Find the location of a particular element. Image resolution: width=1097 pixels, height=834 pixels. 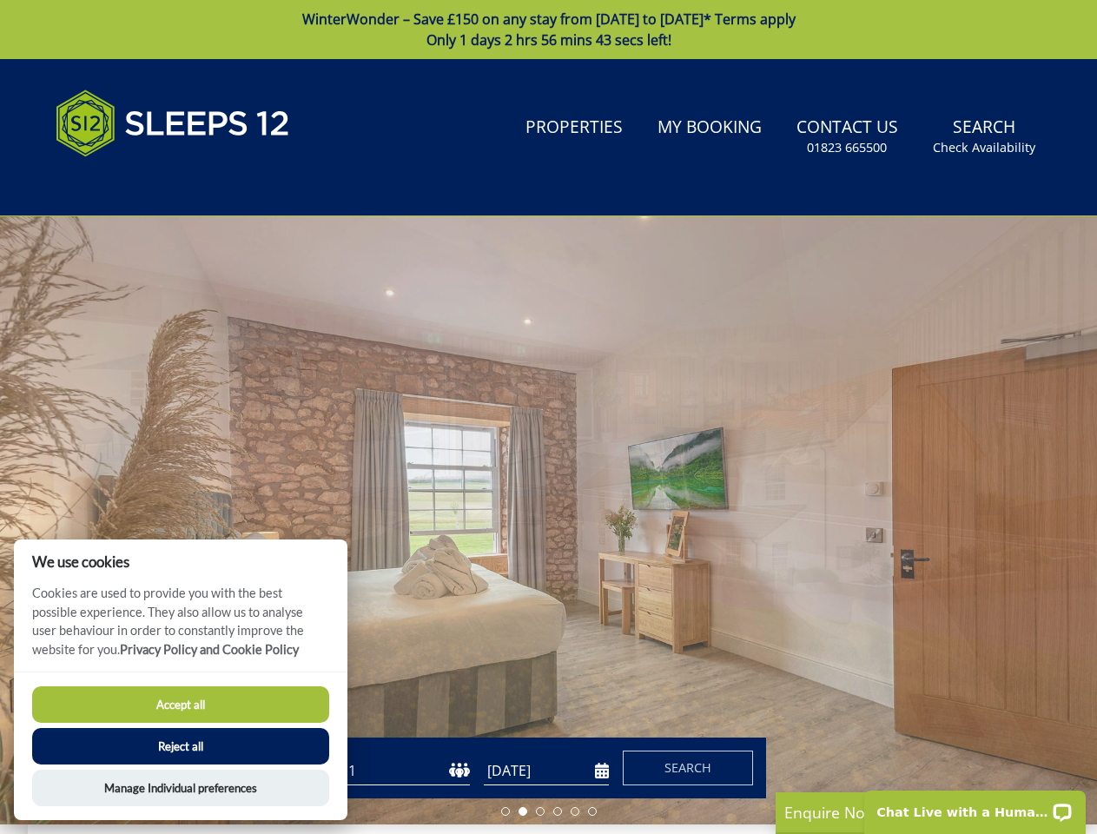

input: Arrival Date is located at coordinates (546, 770).